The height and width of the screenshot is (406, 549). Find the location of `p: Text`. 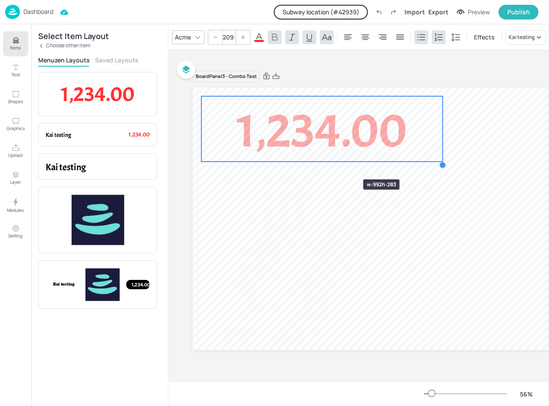

p: Text is located at coordinates (16, 75).